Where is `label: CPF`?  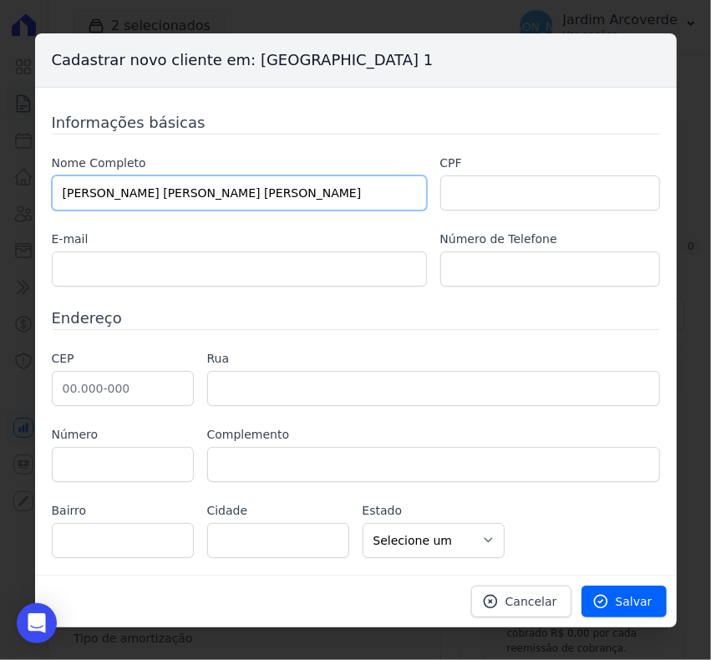 label: CPF is located at coordinates (550, 163).